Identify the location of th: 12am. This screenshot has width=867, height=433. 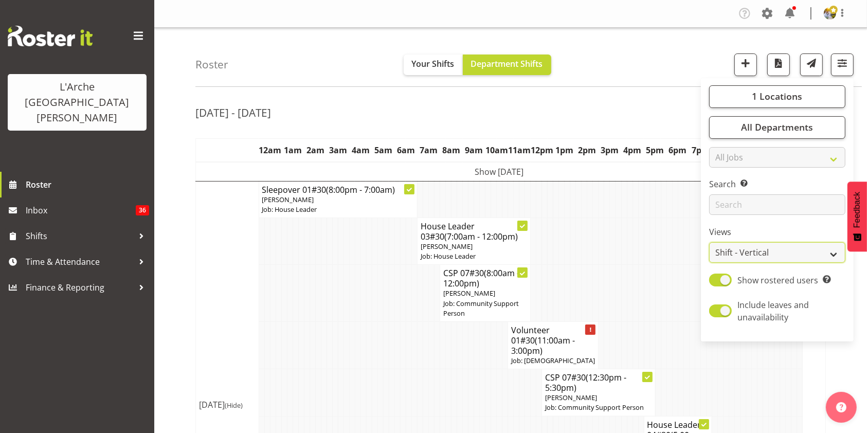
(270, 150).